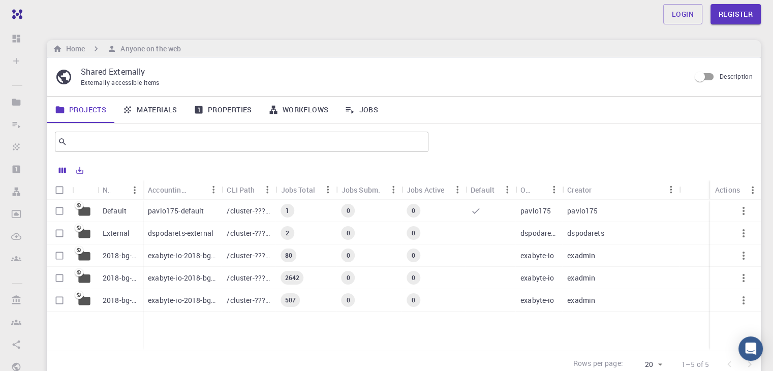 The image size is (773, 371). I want to click on p: dspodarets-external, so click(181, 233).